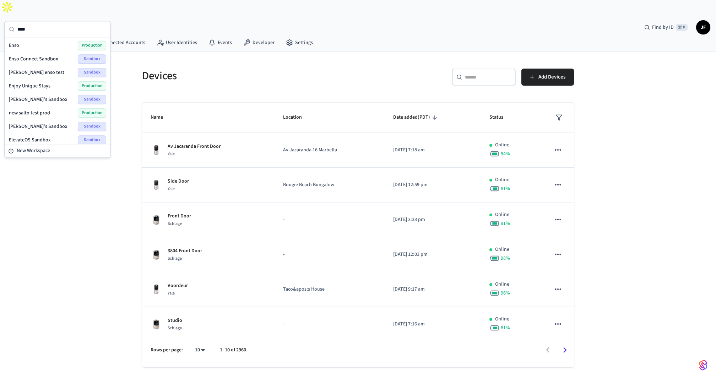  Describe the element at coordinates (30, 140) in the screenshot. I see `span: ElevateOS Sandbox` at that location.